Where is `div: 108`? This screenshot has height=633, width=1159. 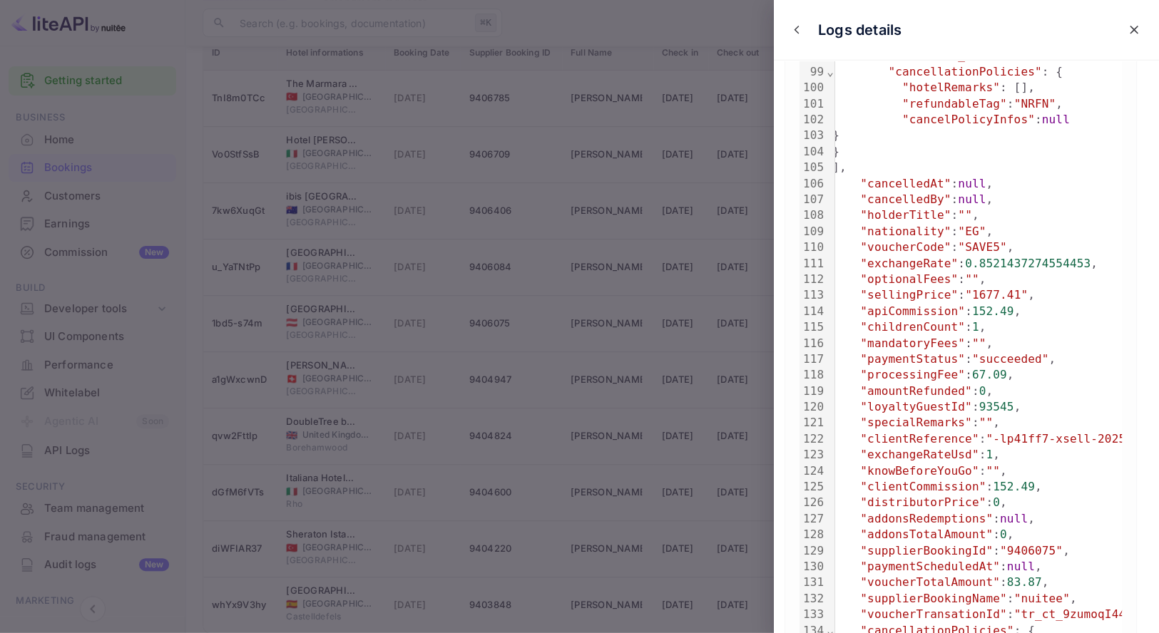
div: 108 is located at coordinates (812, 215).